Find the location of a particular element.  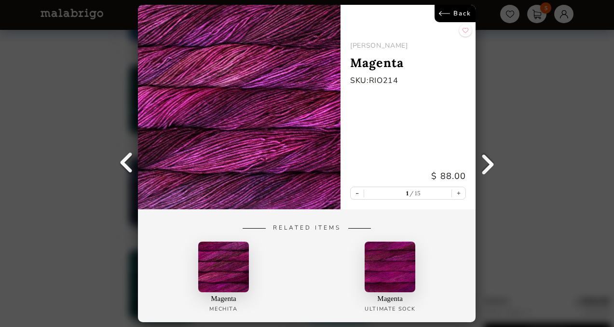

a: MagentaUltimate Sock is located at coordinates (390, 279).